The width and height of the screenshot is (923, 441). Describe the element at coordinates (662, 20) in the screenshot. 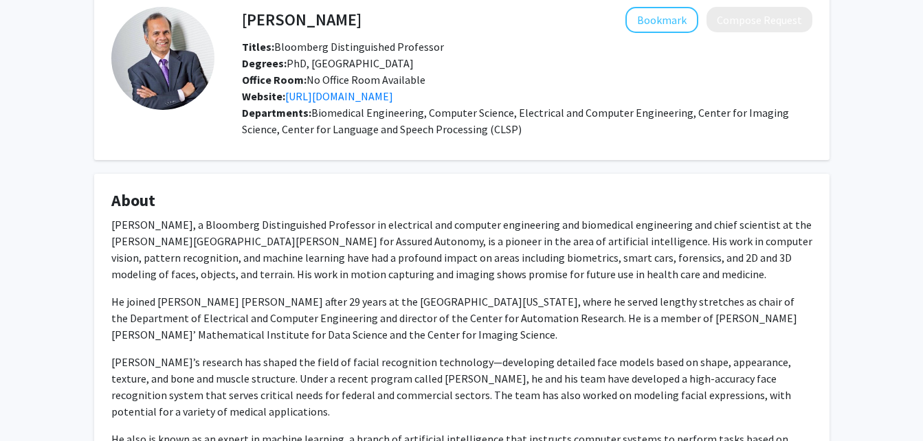

I see `button: Add Rama Chellappa to Bookmarks` at that location.